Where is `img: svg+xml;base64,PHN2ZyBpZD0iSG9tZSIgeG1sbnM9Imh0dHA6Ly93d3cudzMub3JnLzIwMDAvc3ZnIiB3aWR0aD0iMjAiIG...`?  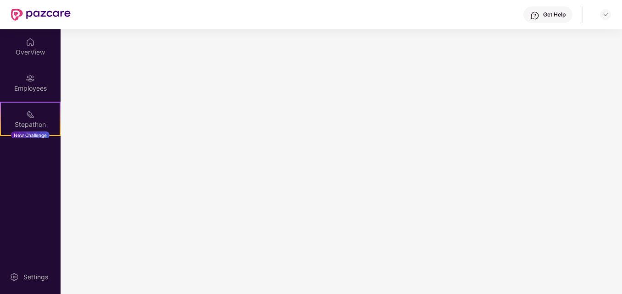 img: svg+xml;base64,PHN2ZyBpZD0iSG9tZSIgeG1sbnM9Imh0dHA6Ly93d3cudzMub3JnLzIwMDAvc3ZnIiB3aWR0aD0iMjAiIG... is located at coordinates (30, 42).